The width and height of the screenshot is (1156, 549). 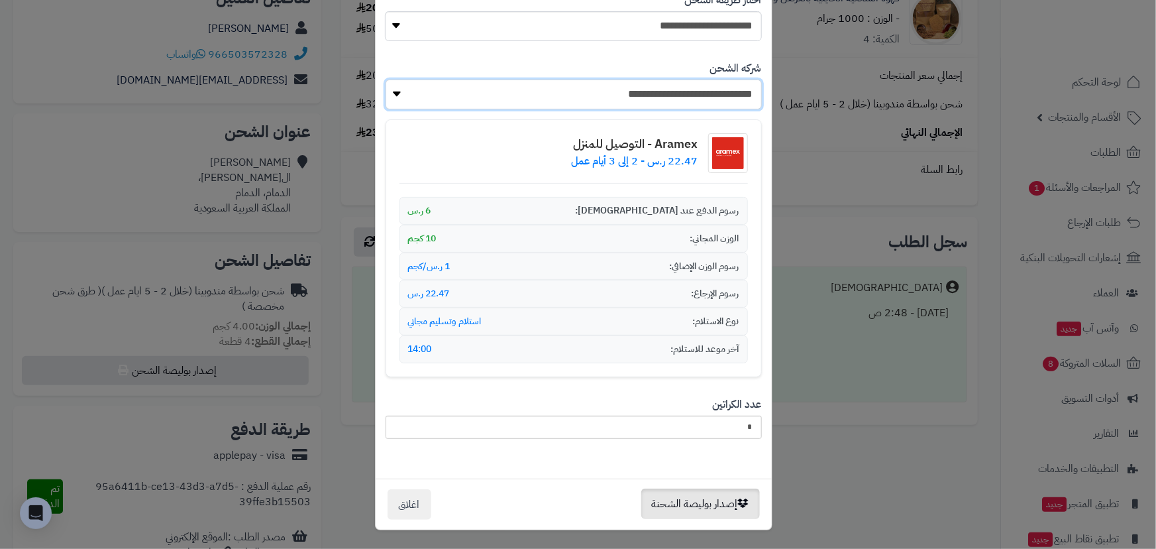 I want to click on span: استلام وتسليم مجاني, so click(x=445, y=321).